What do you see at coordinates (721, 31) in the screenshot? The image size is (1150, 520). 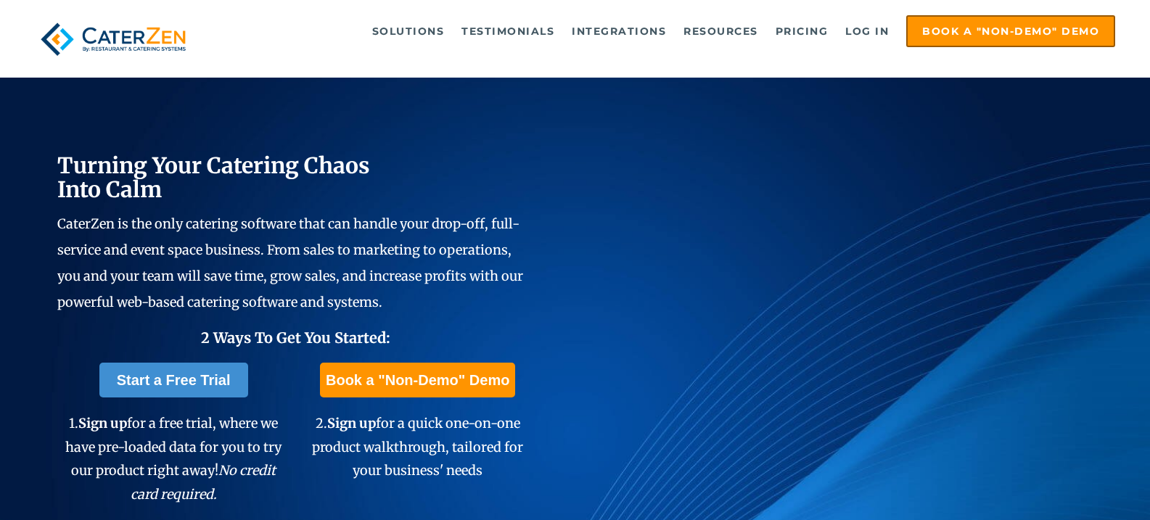 I see `a: Resources` at bounding box center [721, 31].